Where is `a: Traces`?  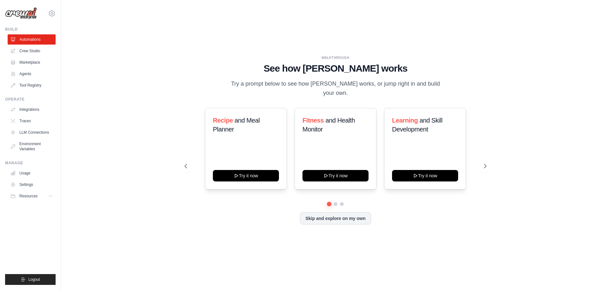 a: Traces is located at coordinates (31, 121).